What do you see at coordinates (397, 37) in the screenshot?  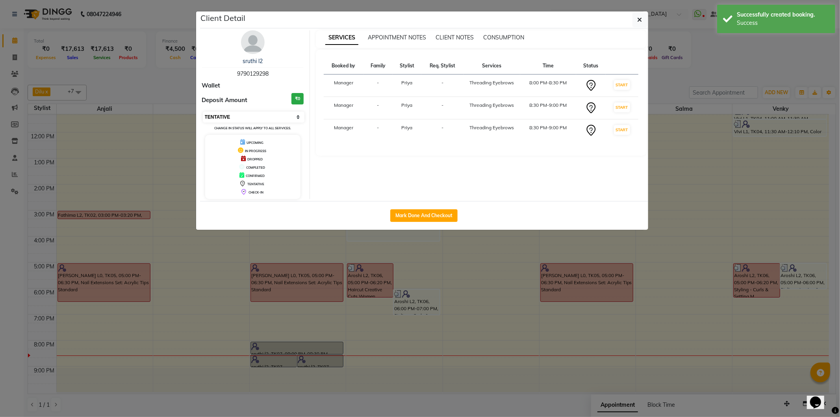 I see `span: APPOINTMENT NOTES` at bounding box center [397, 37].